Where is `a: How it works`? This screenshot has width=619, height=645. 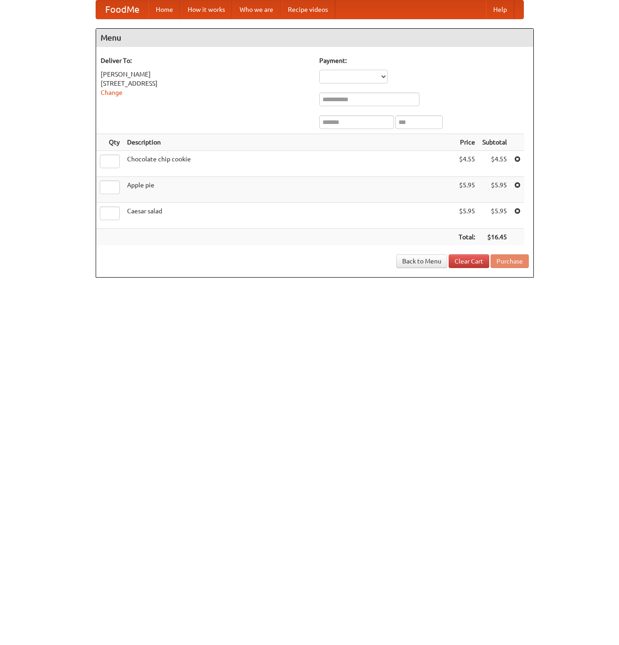 a: How it works is located at coordinates (206, 10).